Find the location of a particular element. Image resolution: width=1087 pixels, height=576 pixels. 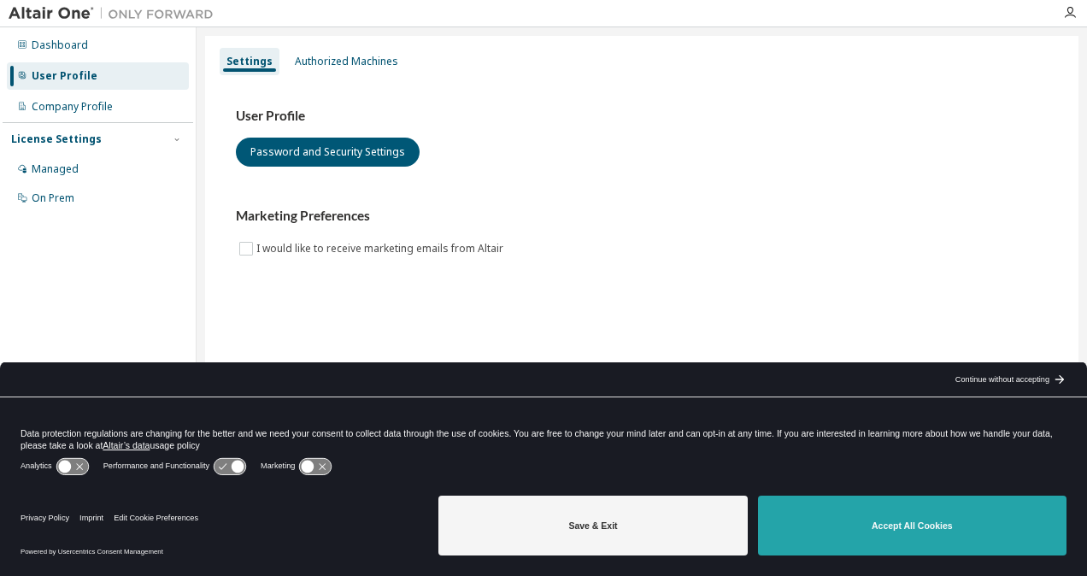

button: Password and Security Settings is located at coordinates (327, 152).